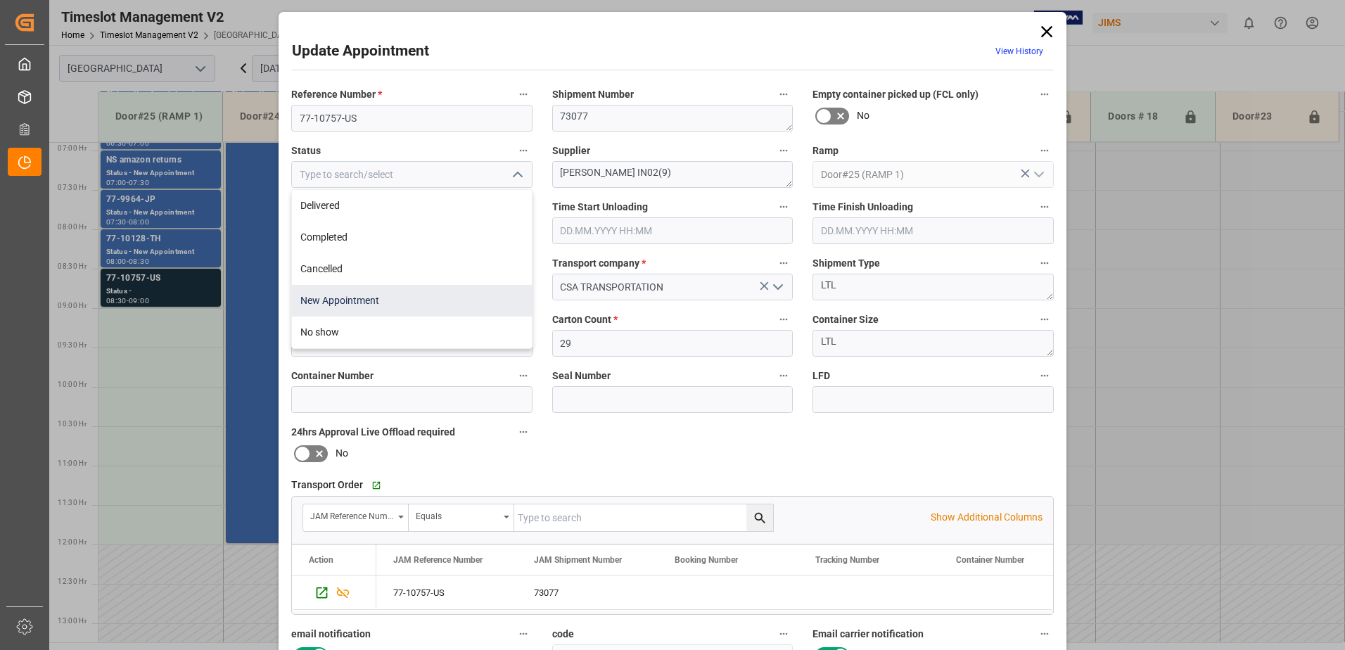  I want to click on textarea: 73077, so click(672, 118).